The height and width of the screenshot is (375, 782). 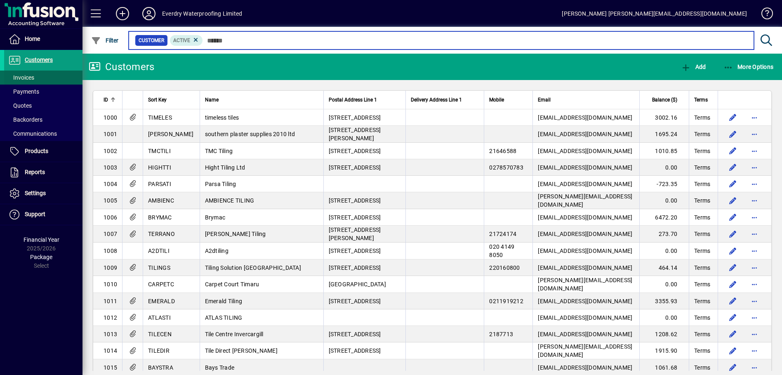 I want to click on span: HIGHTTI, so click(x=160, y=168).